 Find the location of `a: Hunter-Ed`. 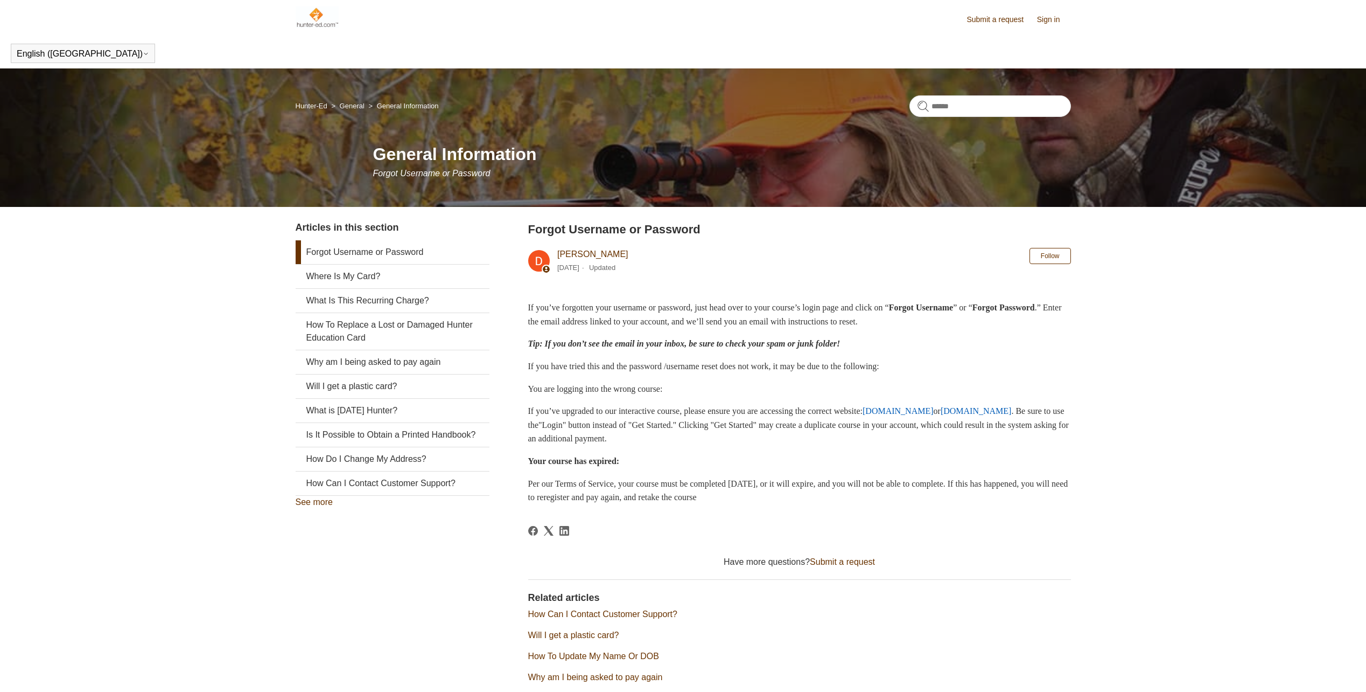

a: Hunter-Ed is located at coordinates (311, 106).